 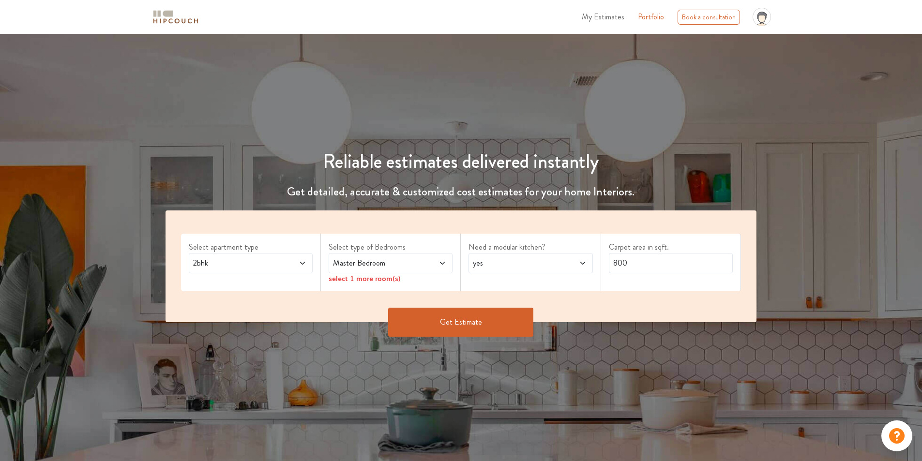 I want to click on div: Book a consultation, so click(x=709, y=17).